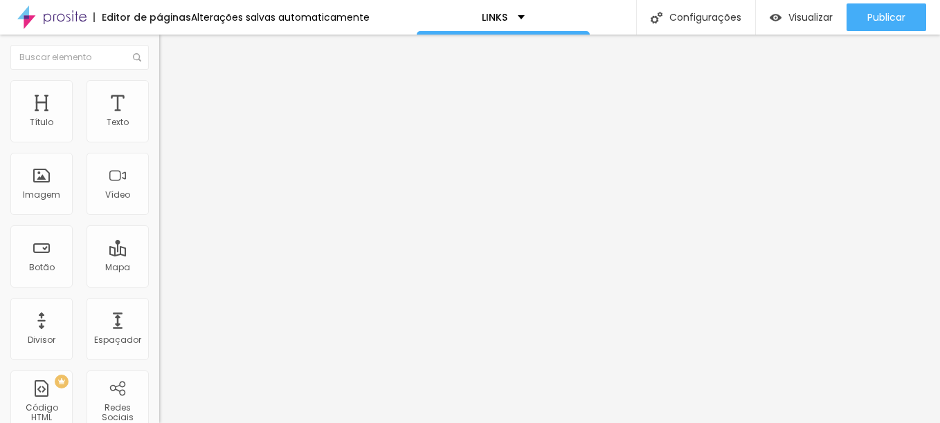 The width and height of the screenshot is (940, 423). What do you see at coordinates (42, 268) in the screenshot?
I see `div: Botão` at bounding box center [42, 268].